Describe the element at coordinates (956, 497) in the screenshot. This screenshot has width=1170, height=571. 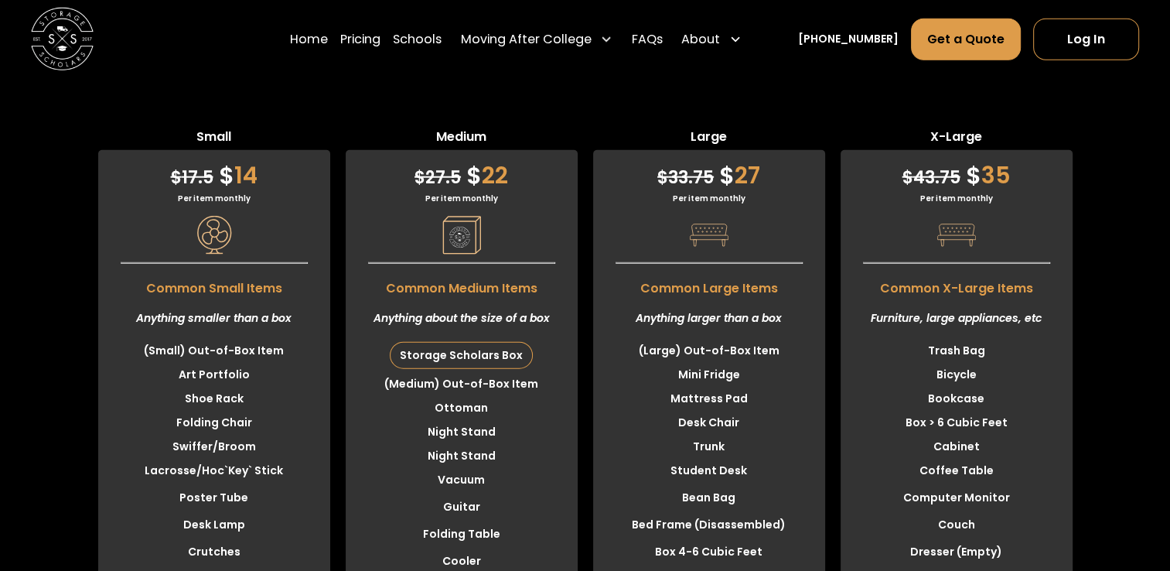
I see `li: Computer Monitor` at that location.